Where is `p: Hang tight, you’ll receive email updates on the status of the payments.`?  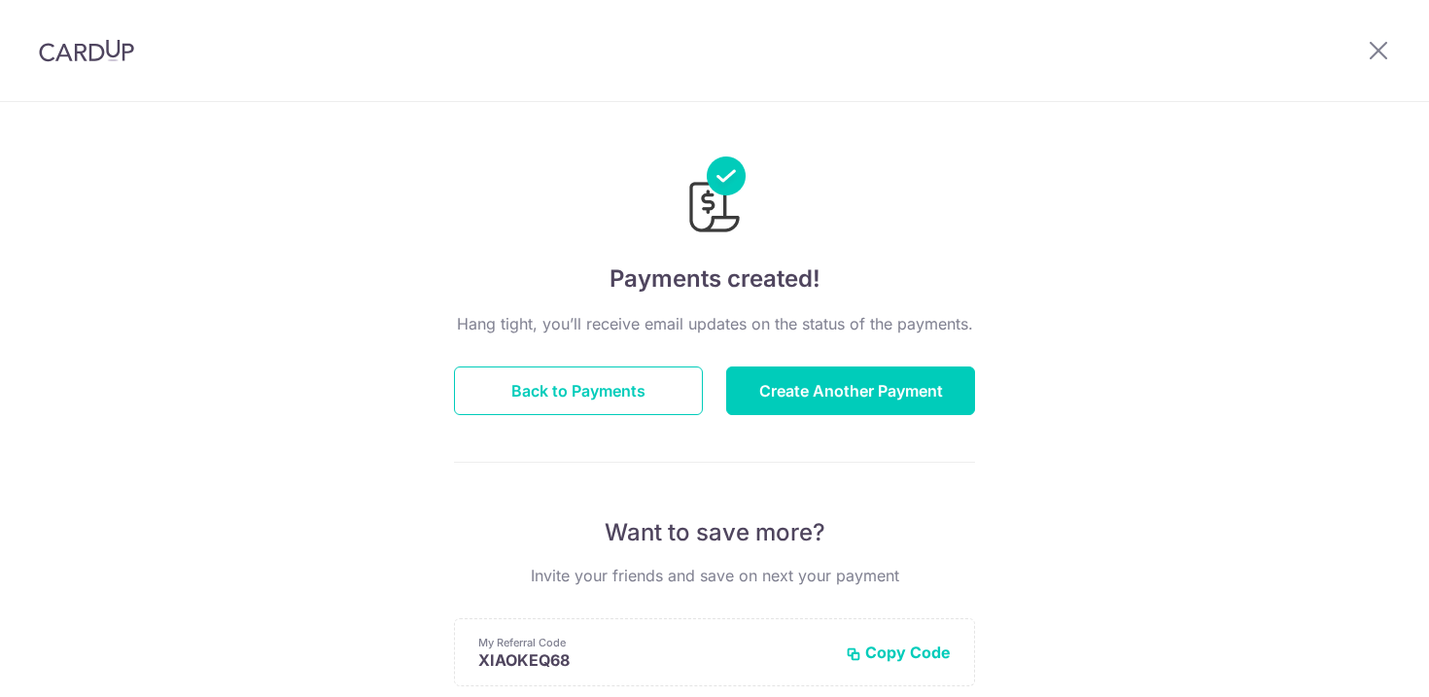
p: Hang tight, you’ll receive email updates on the status of the payments. is located at coordinates (715, 324).